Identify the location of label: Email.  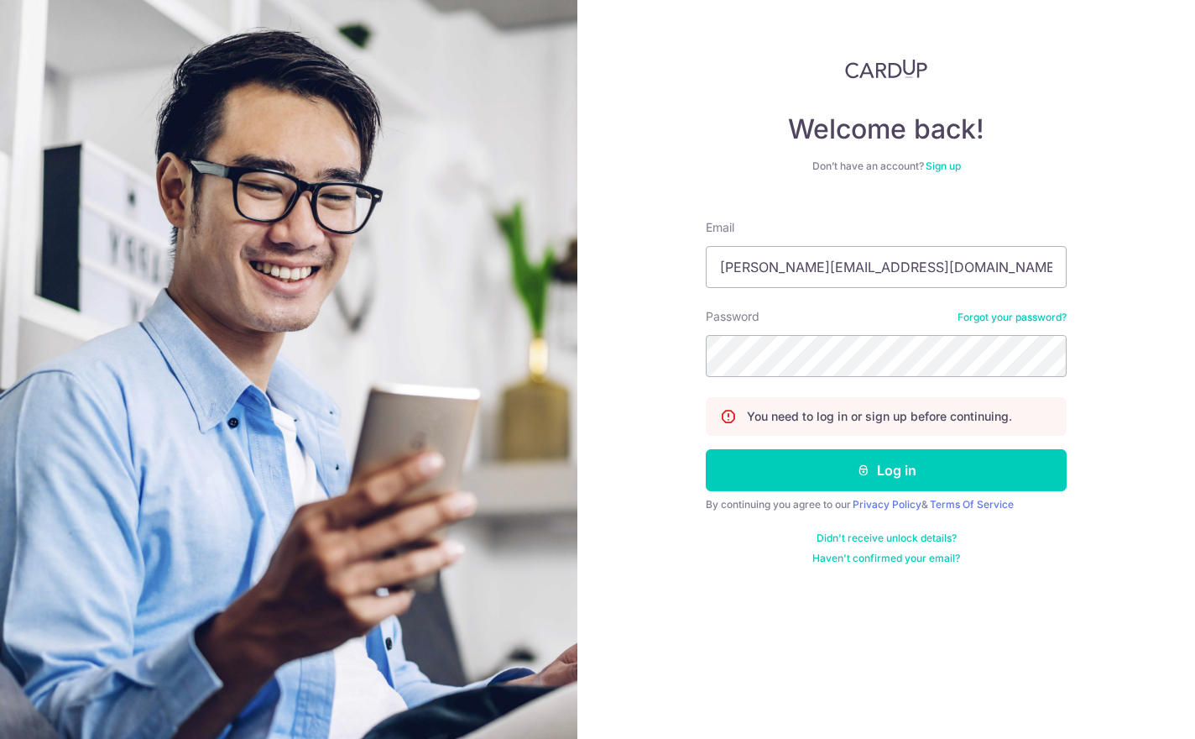
(720, 227).